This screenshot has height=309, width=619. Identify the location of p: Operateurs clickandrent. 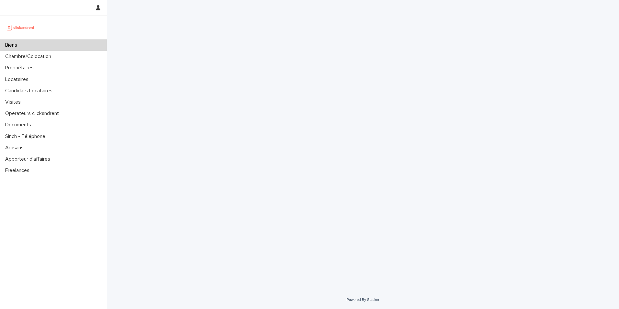
(33, 113).